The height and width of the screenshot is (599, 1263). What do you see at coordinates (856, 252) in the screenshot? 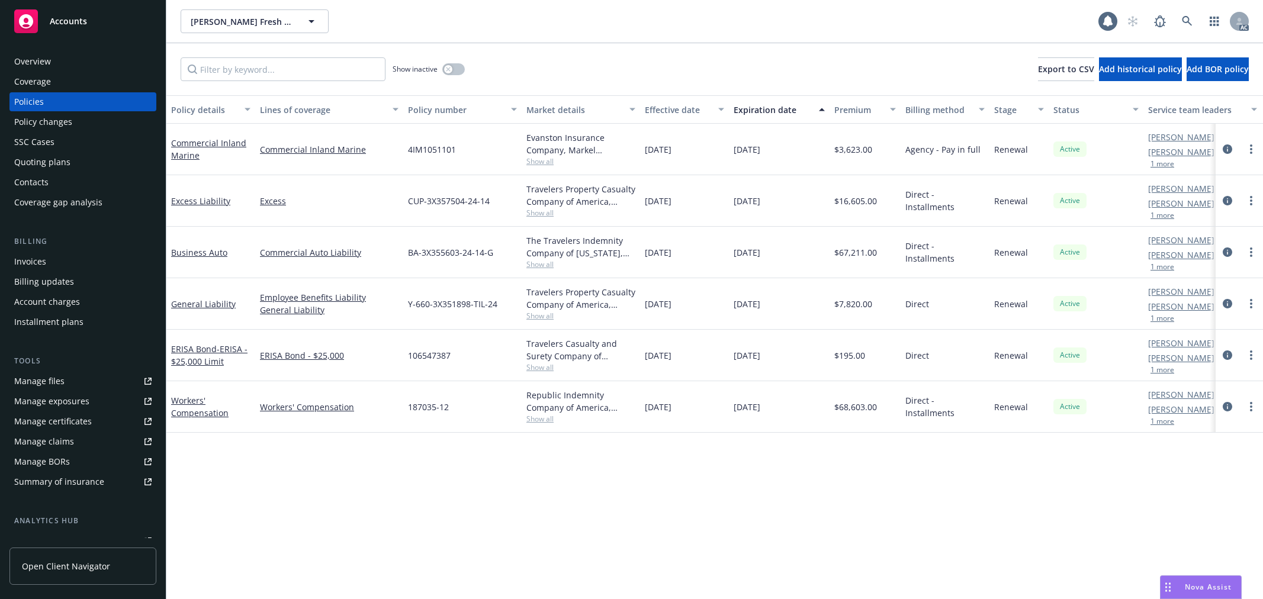
I see `span: $67,211.00` at bounding box center [856, 252].